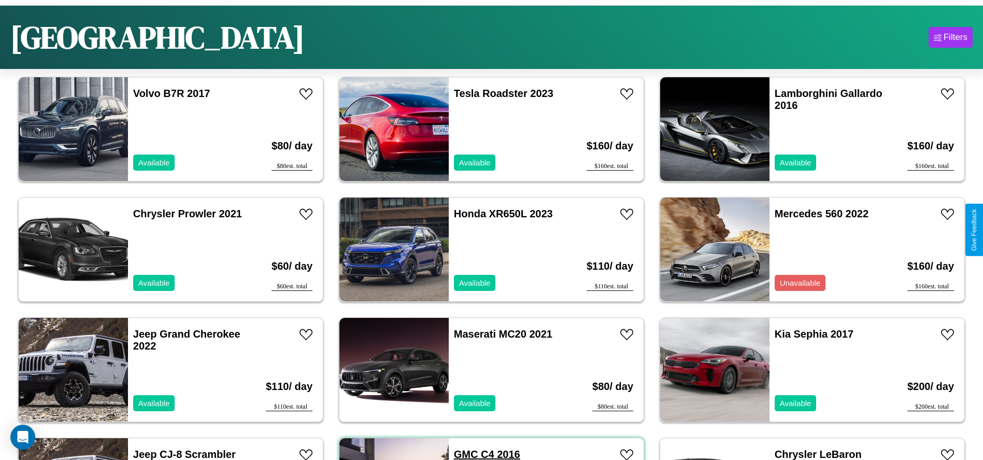 The width and height of the screenshot is (983, 460). Describe the element at coordinates (814, 334) in the screenshot. I see `a: Kia Sephia 2017` at that location.